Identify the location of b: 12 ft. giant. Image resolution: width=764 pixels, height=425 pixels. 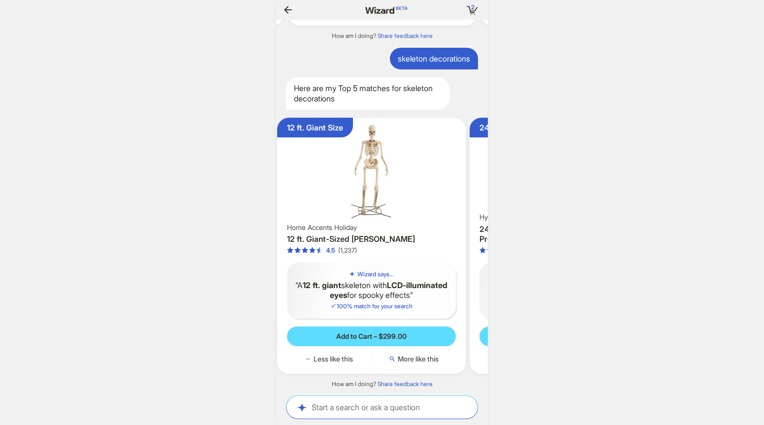
(322, 285).